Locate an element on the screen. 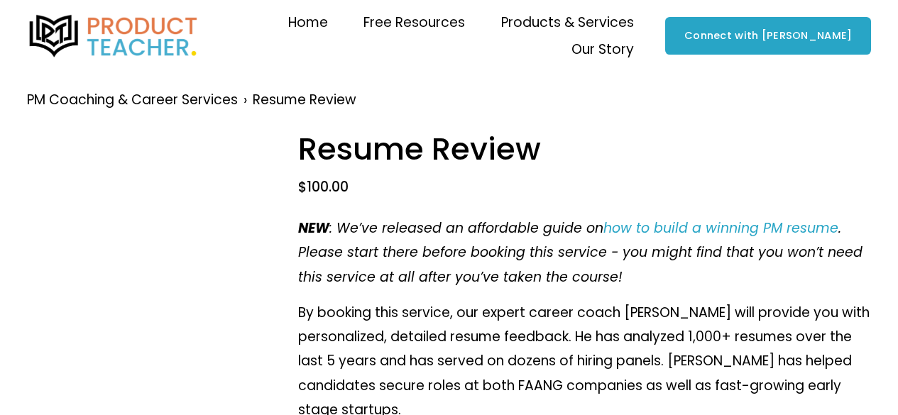  em: . Please start there before booking this service - you might find that you won’t need this servic... is located at coordinates (580, 253).